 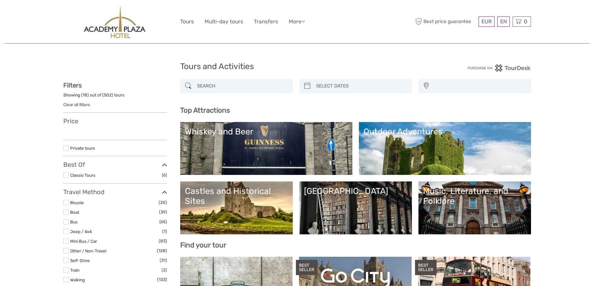 What do you see at coordinates (266, 132) in the screenshot?
I see `div: Whiskey and Beer` at bounding box center [266, 132].